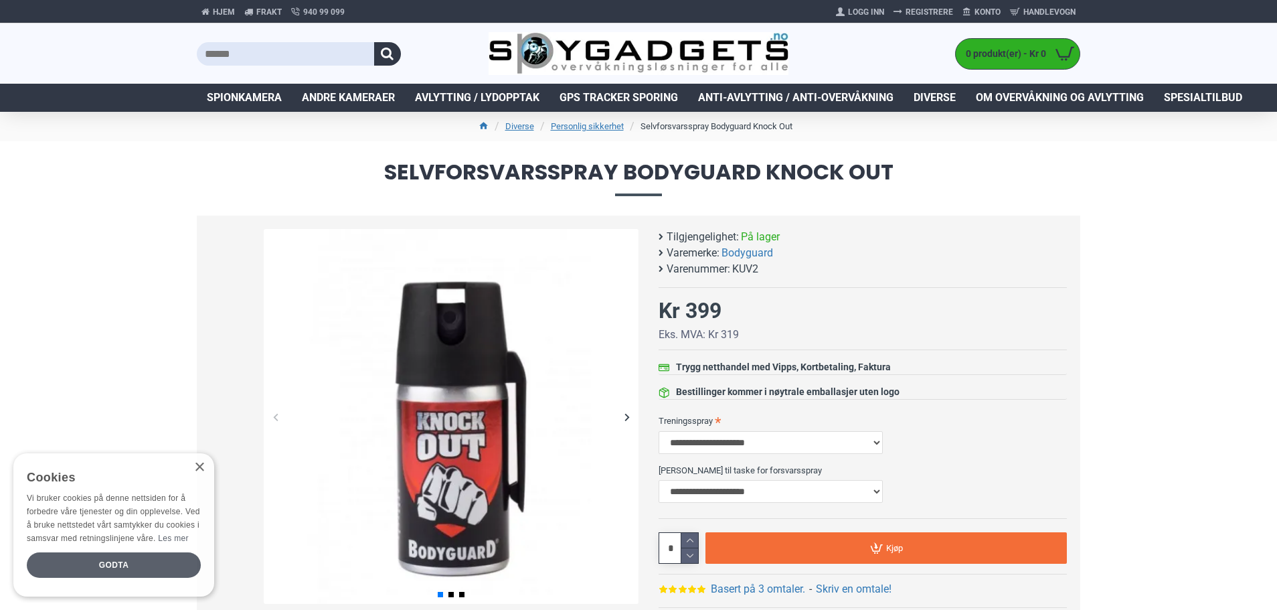  What do you see at coordinates (860, 12) in the screenshot?
I see `a: Logg Inn` at bounding box center [860, 12].